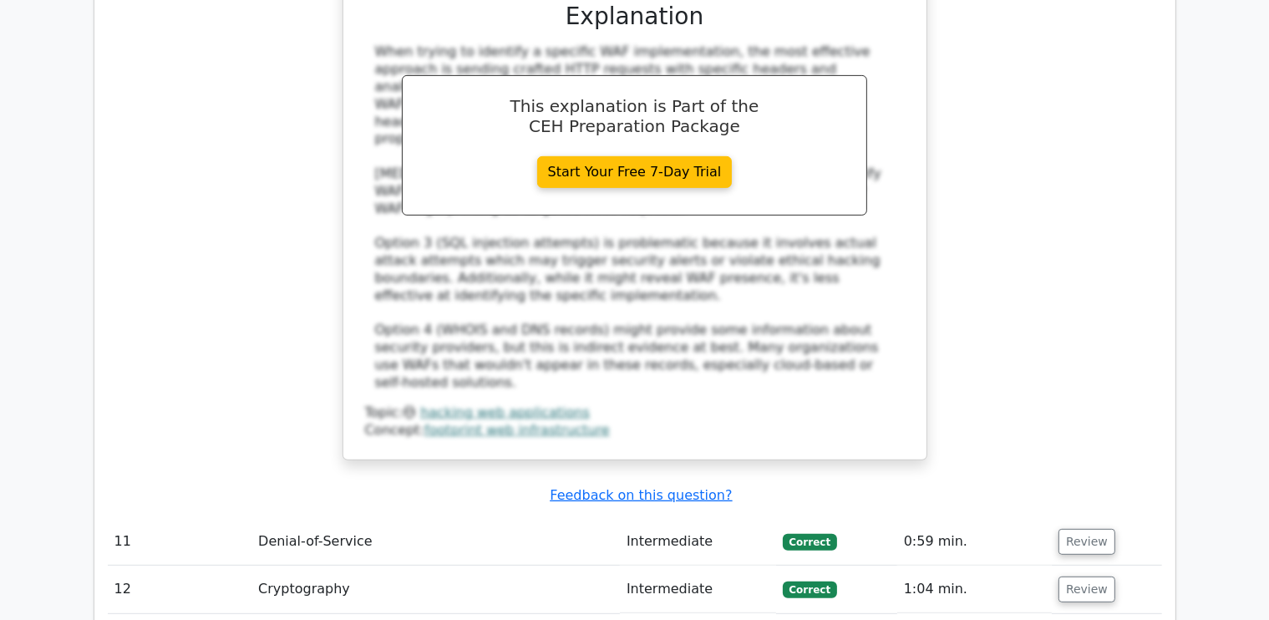 The width and height of the screenshot is (1269, 620). I want to click on div: When trying to identify a specific WAF implementation, the most effective approach is sending cra..., so click(635, 217).